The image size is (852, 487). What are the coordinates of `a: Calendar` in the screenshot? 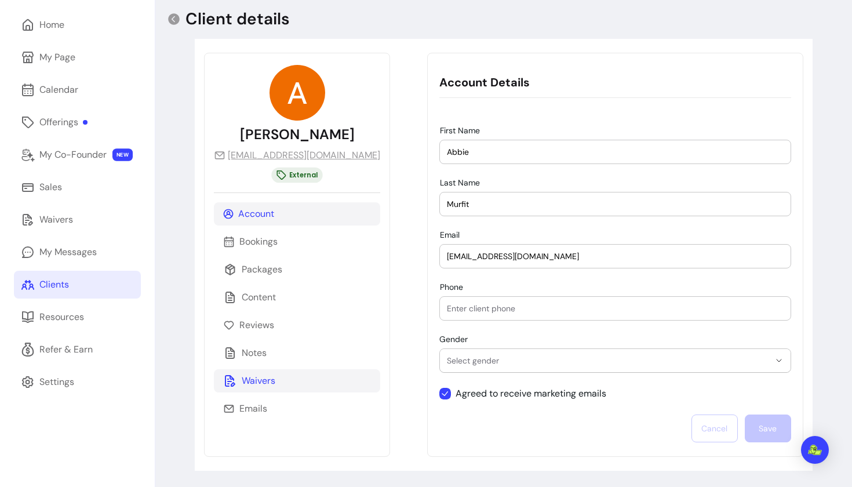 It's located at (77, 90).